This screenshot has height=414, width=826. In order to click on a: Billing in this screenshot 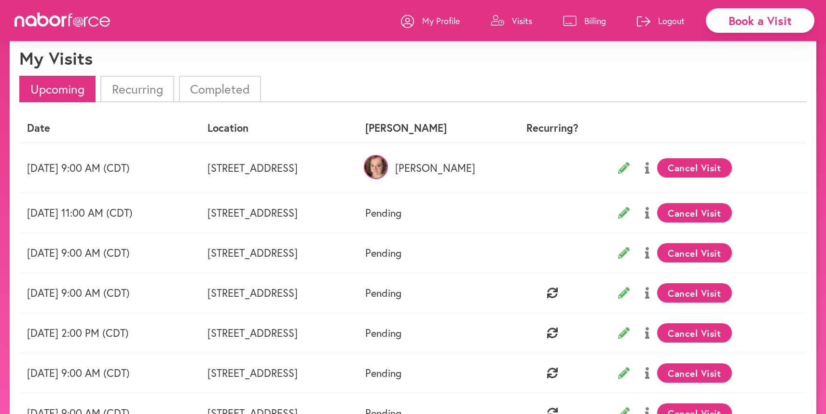, I will do `click(584, 21)`.